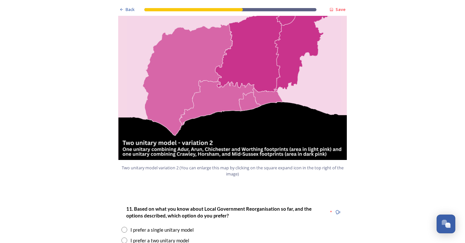 The width and height of the screenshot is (465, 243). What do you see at coordinates (219, 212) in the screenshot?
I see `strong: 11. Based on what you know about Local Government Reorganisation so far, and the options describe...` at bounding box center [219, 212].